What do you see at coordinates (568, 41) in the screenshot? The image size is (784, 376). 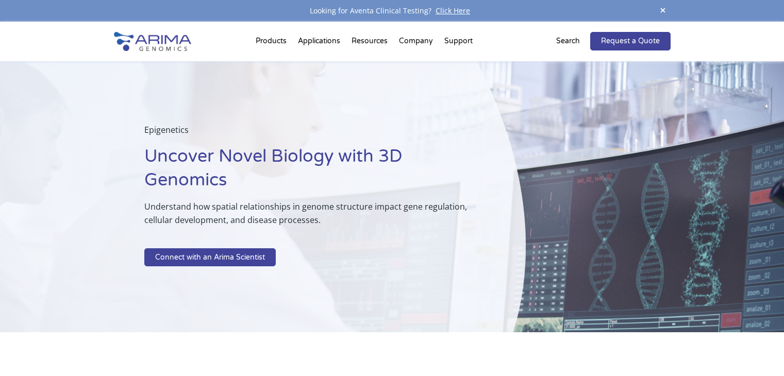 I see `p: Search` at bounding box center [568, 41].